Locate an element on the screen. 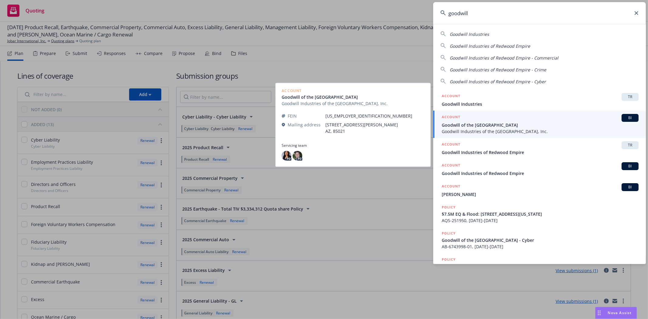 The width and height of the screenshot is (648, 319). span: Nova Assist is located at coordinates (620, 313).